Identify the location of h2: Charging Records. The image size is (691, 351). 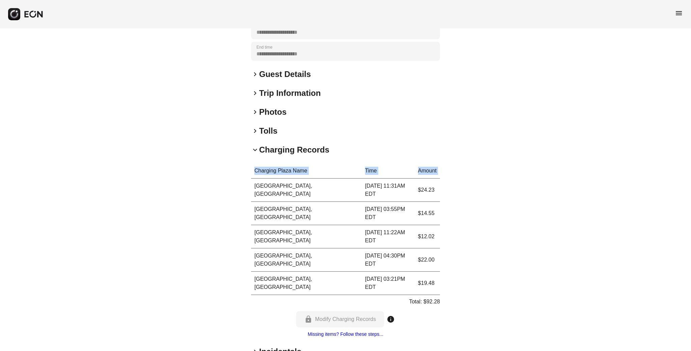
(294, 150).